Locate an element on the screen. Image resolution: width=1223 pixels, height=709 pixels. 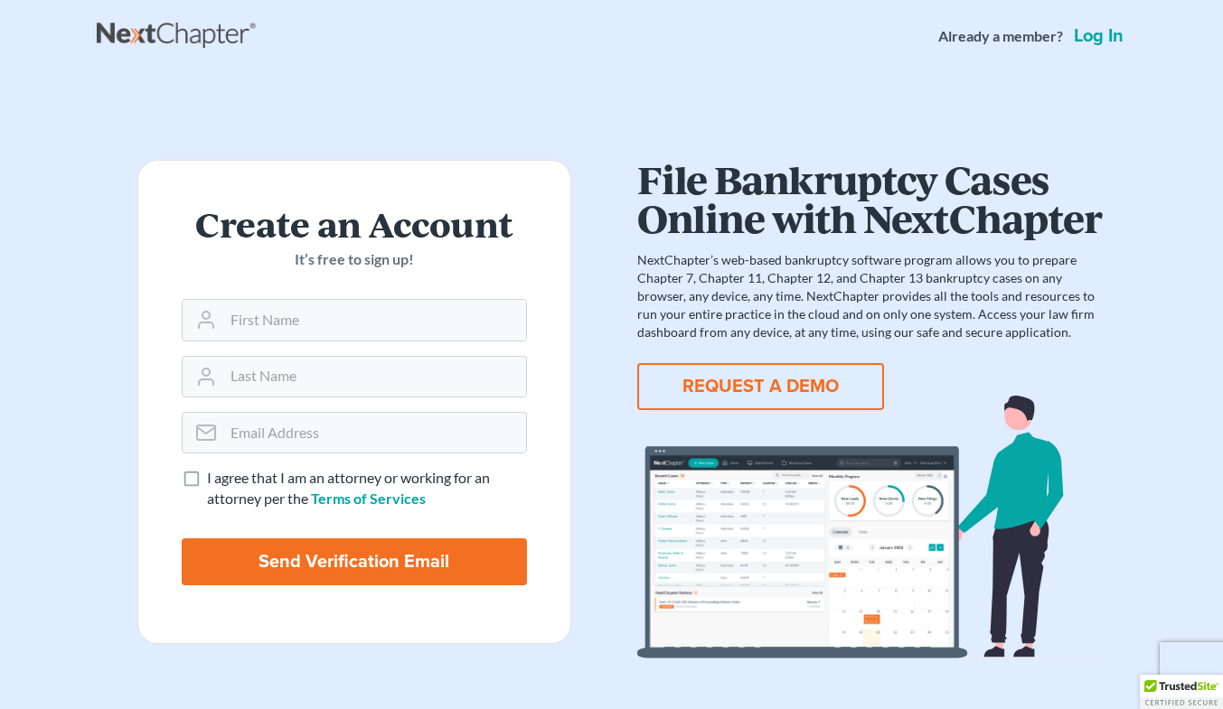
img: dashboard-867a026336fddd4d87f0941869007d5e2a59e2bc3a7d80a2916e9f42c0117099.svg is located at coordinates (869, 527).